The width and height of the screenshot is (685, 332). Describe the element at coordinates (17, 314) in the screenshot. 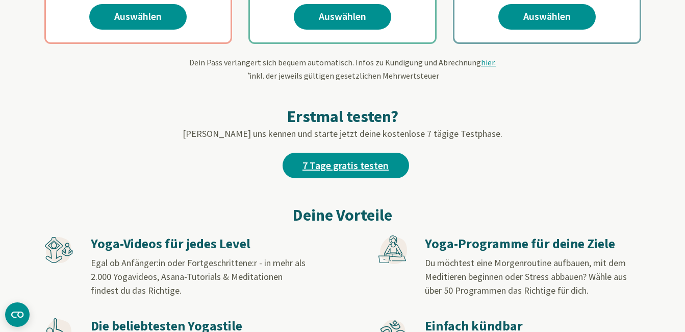

I see `button: CMP-Widget öffnen` at that location.